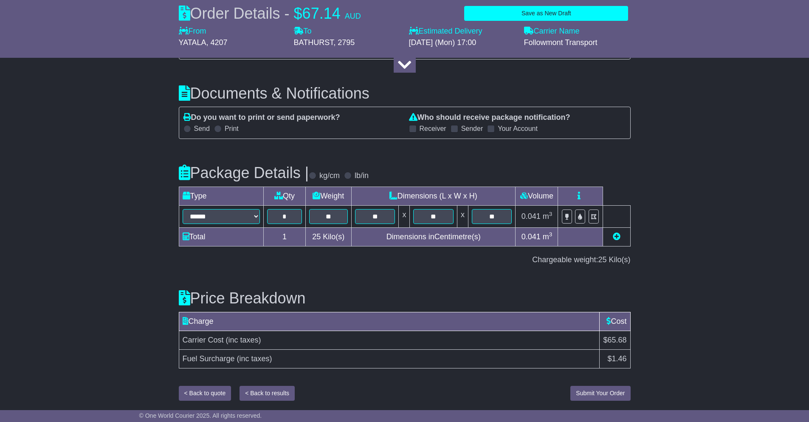  I want to click on div: Order Details -, so click(270, 13).